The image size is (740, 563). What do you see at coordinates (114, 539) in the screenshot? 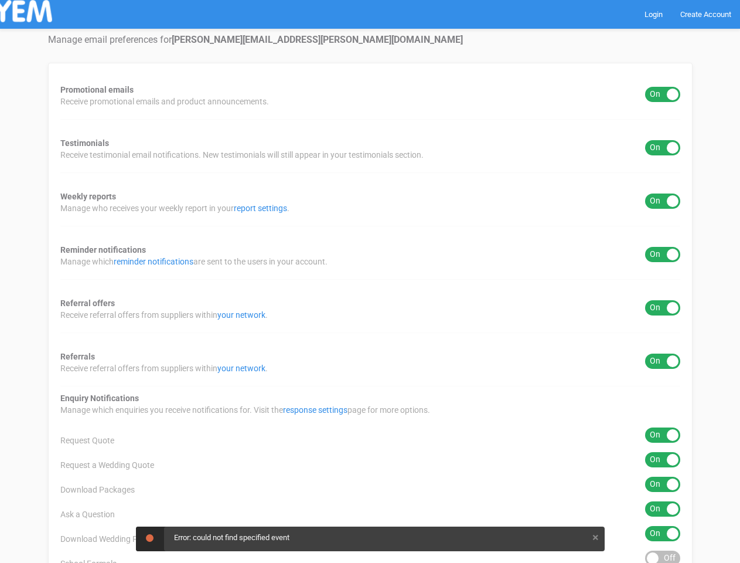
I see `span: Download Wedding Packages` at bounding box center [114, 539].